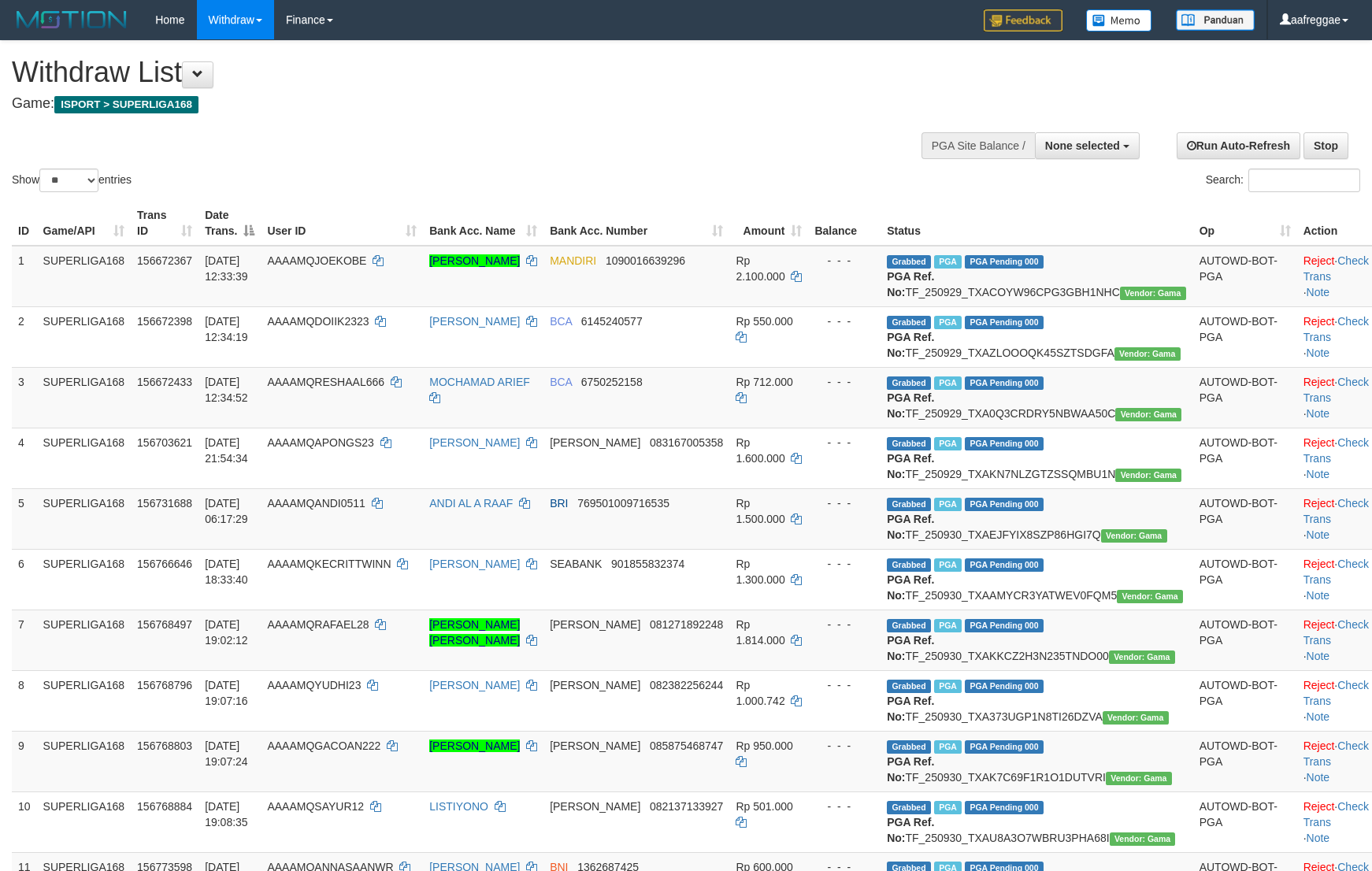 This screenshot has height=871, width=1372. Describe the element at coordinates (760, 268) in the screenshot. I see `span: Rp 2.100.000` at that location.